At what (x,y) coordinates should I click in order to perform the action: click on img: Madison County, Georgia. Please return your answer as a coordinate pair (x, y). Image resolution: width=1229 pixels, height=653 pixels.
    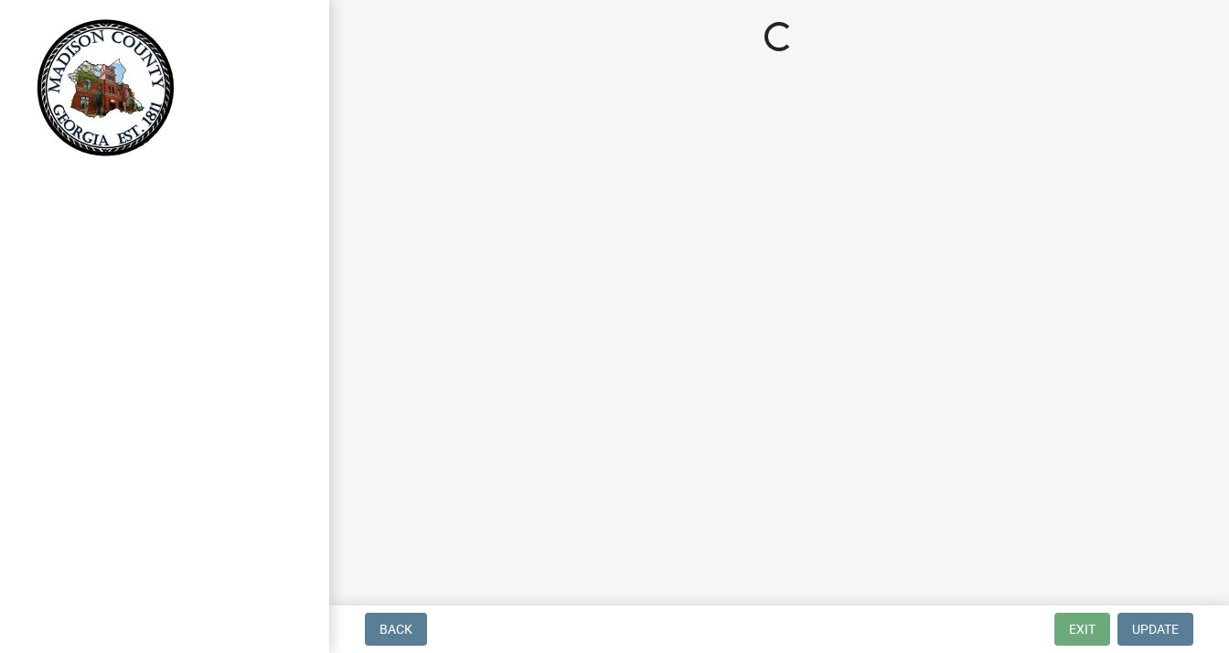
    Looking at the image, I should click on (105, 88).